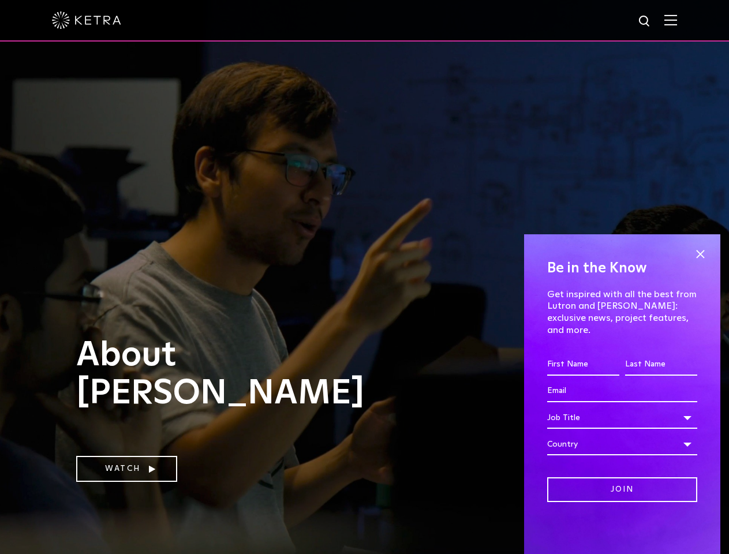 The width and height of the screenshot is (729, 554). I want to click on input: Email, so click(623, 392).